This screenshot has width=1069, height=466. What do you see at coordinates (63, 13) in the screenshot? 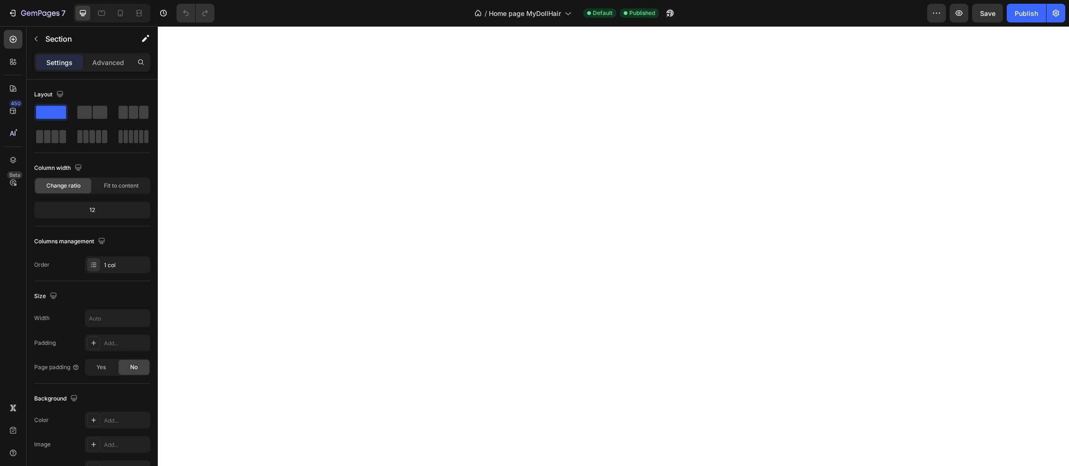
I see `p: 7` at bounding box center [63, 13].